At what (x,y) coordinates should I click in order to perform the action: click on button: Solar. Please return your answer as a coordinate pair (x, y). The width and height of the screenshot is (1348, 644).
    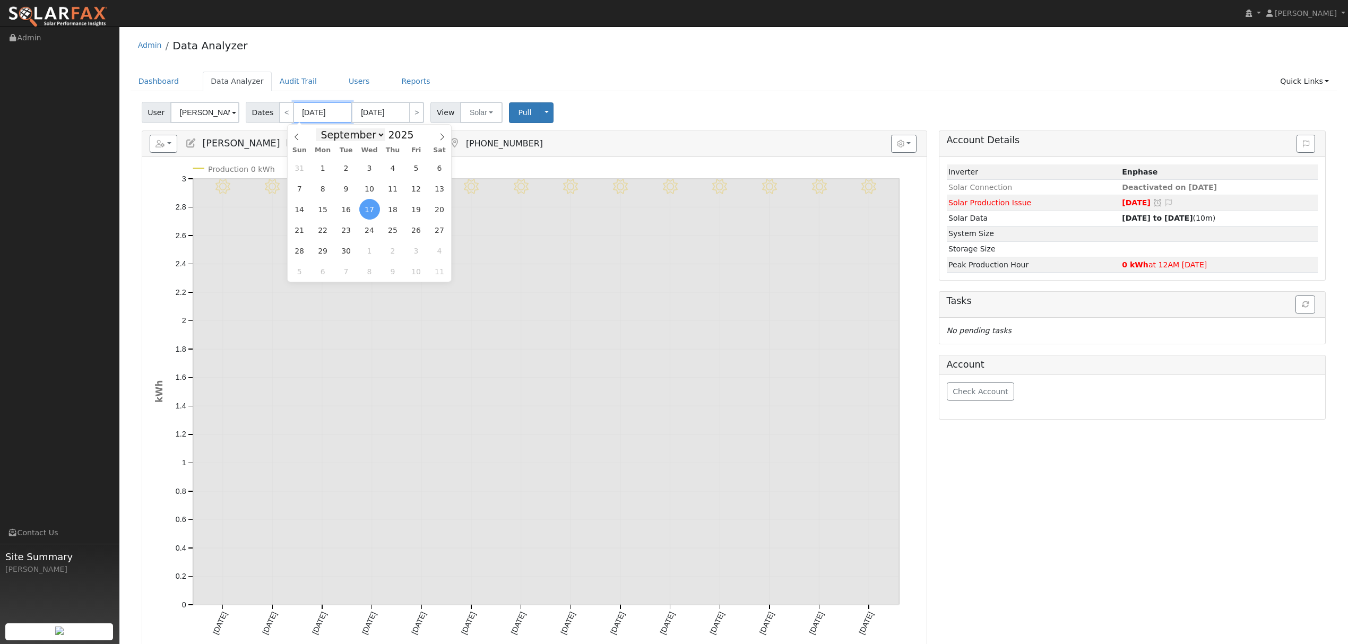
    Looking at the image, I should click on (482, 113).